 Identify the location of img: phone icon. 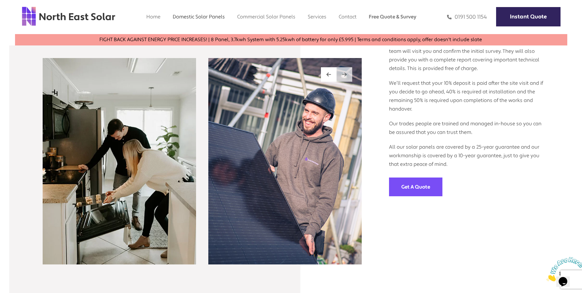
(449, 17).